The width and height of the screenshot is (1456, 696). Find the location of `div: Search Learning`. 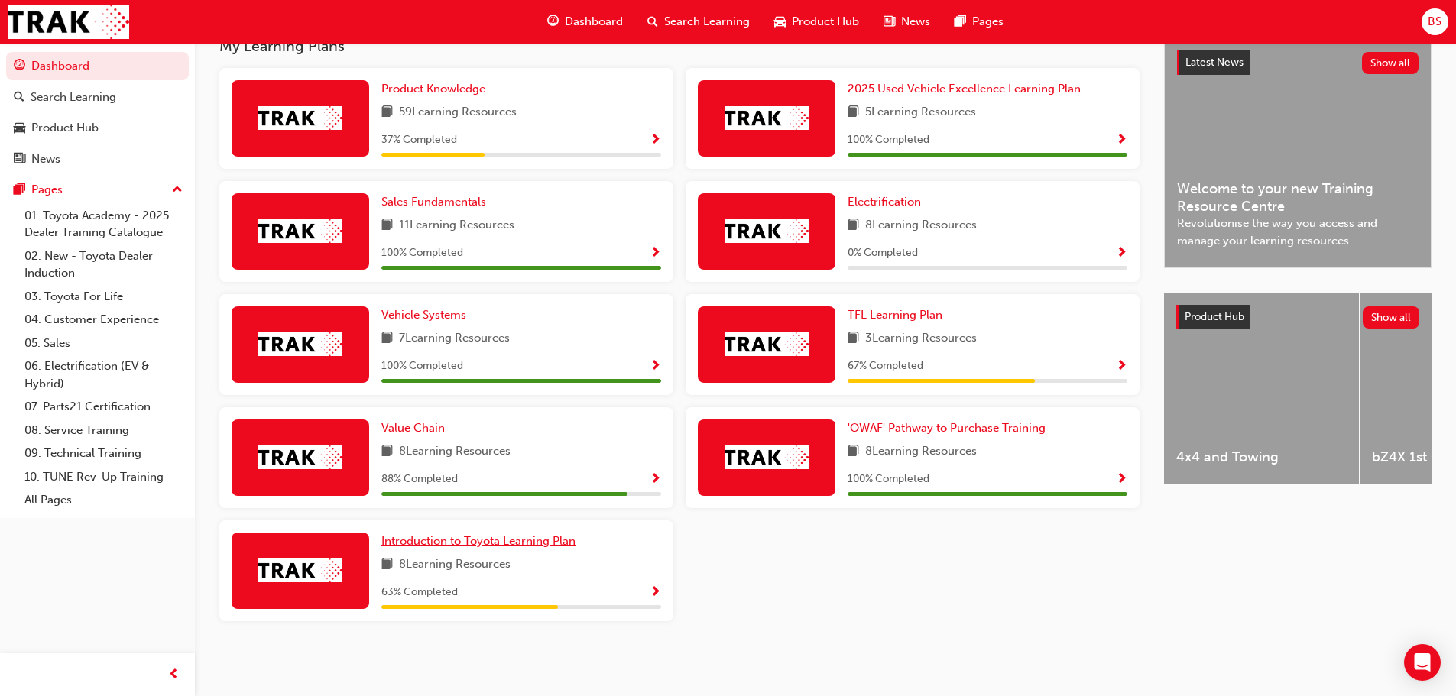

div: Search Learning is located at coordinates (73, 97).